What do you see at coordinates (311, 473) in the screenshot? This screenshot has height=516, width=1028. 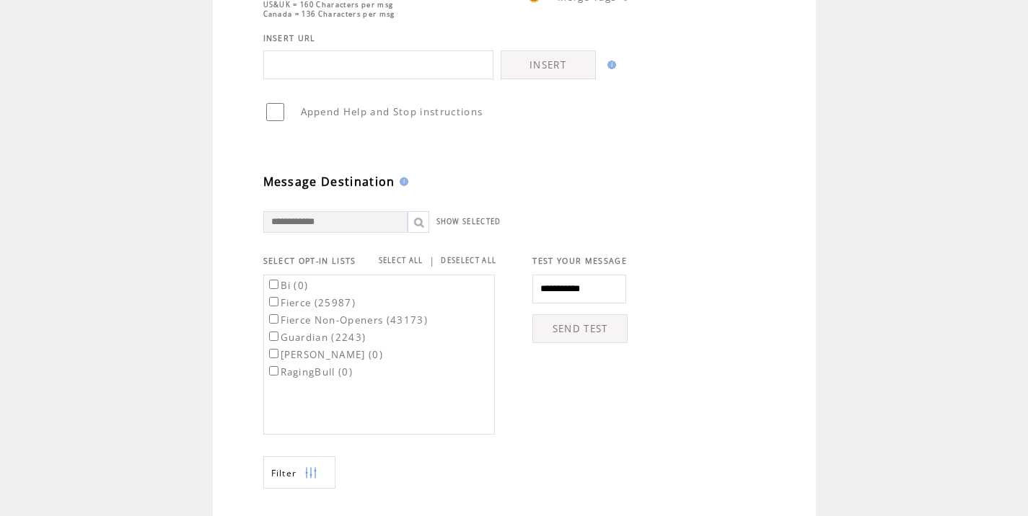 I see `img: filters.png` at bounding box center [311, 473].